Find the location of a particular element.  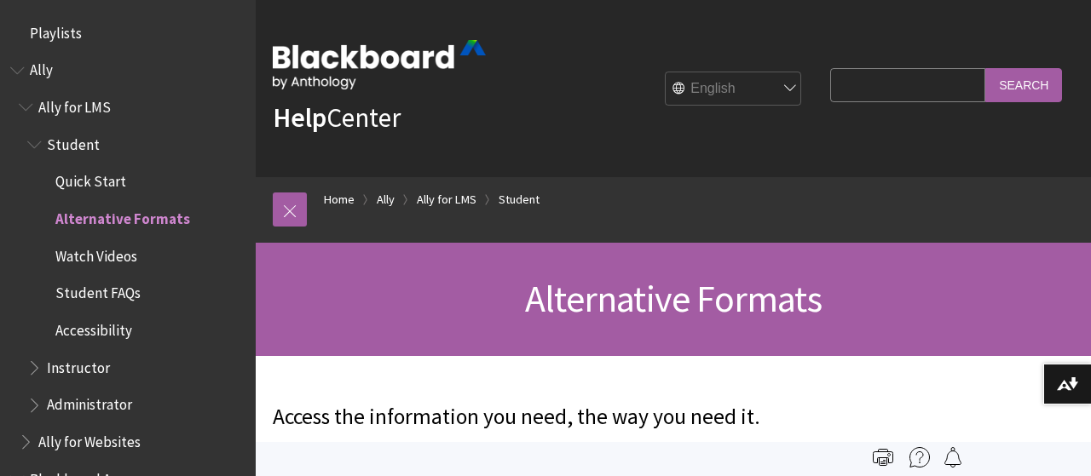

a: Ally for LMS is located at coordinates (447, 199).